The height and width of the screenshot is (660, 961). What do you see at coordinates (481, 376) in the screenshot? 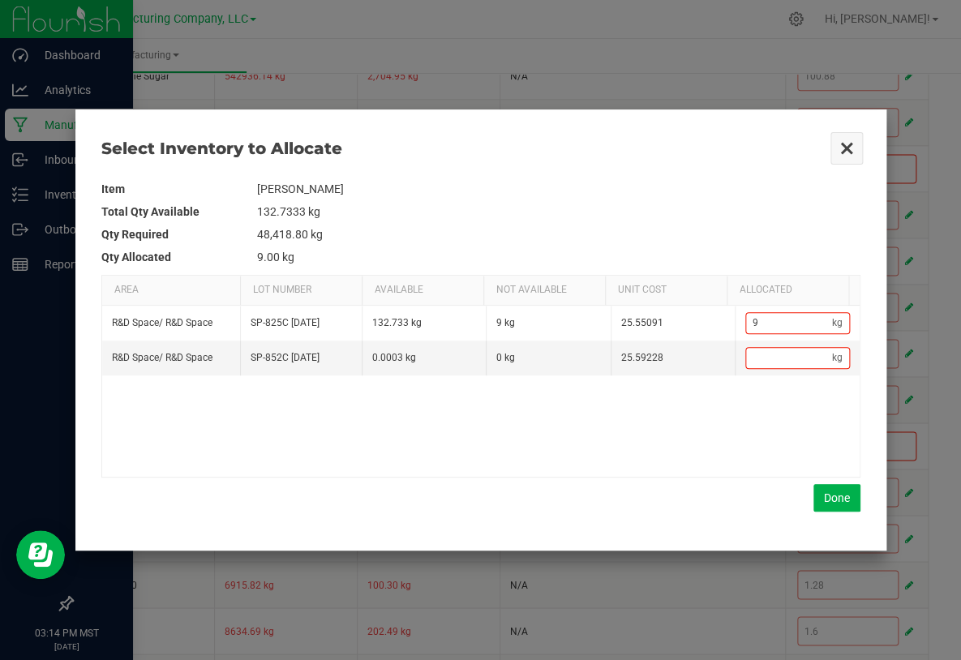
I see `div: Data table` at bounding box center [481, 376].